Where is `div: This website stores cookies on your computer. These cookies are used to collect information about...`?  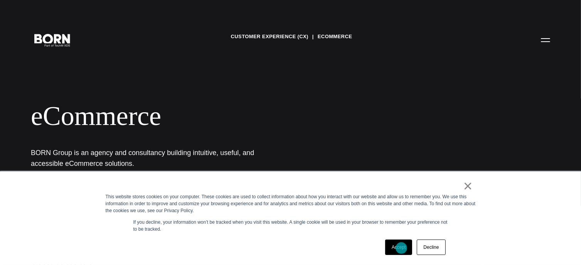
div: This website stores cookies on your computer. These cookies are used to collect information about... is located at coordinates (291, 204).